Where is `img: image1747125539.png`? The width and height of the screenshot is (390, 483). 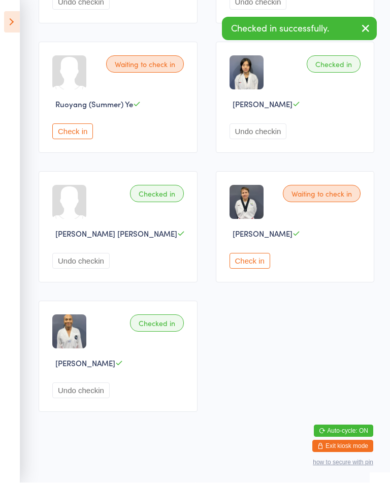
img: image1747125539.png is located at coordinates (246, 73).